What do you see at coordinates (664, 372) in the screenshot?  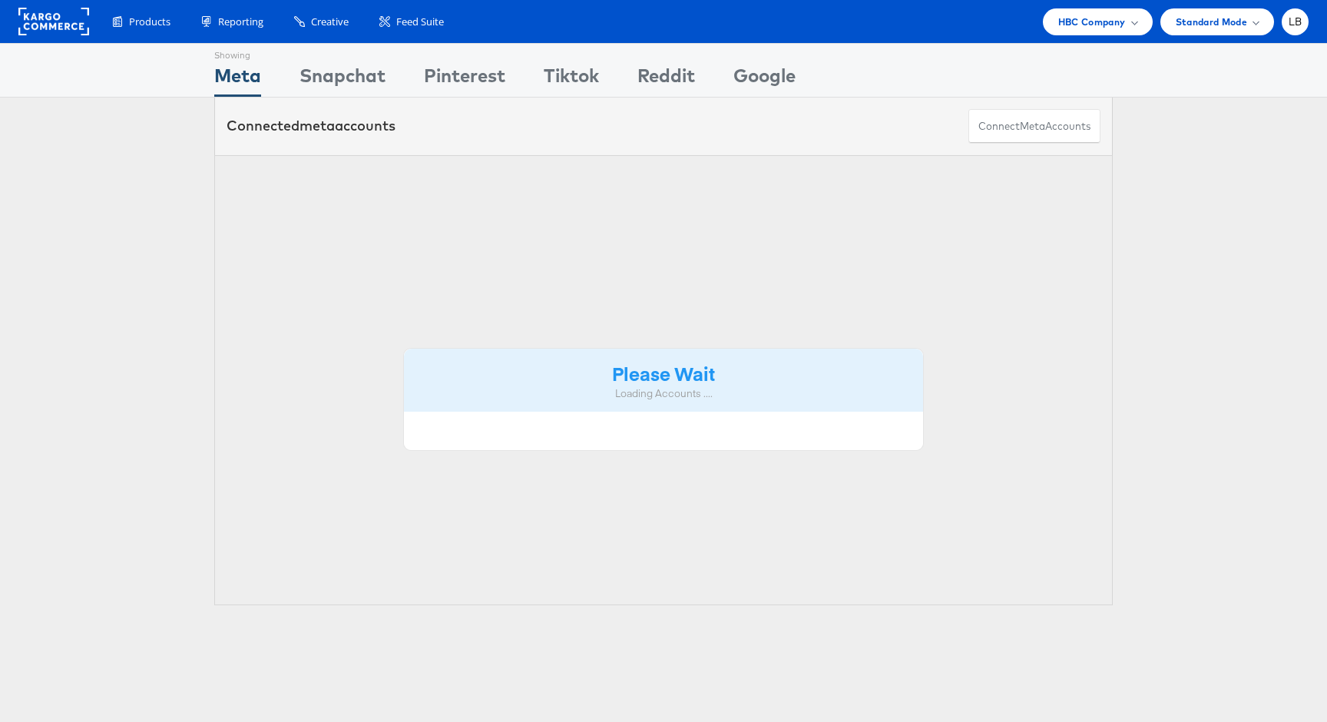 I see `strong: Please Wait` at bounding box center [664, 372].